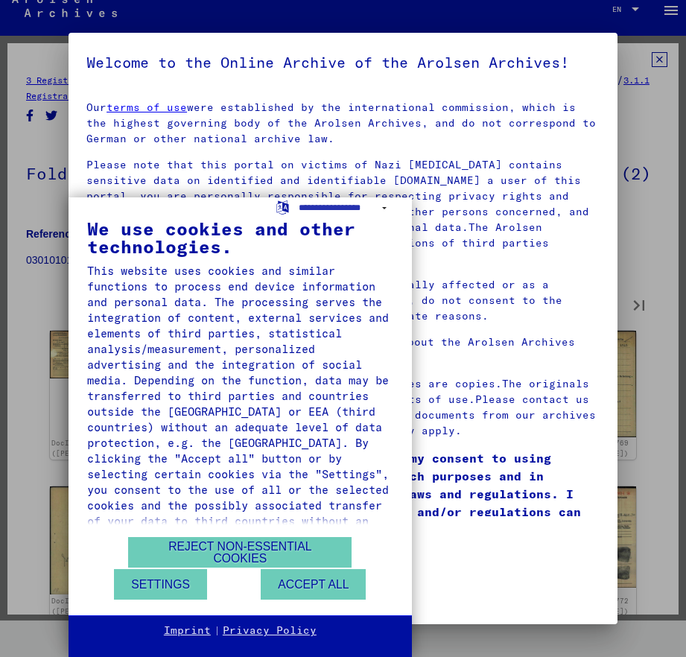 The image size is (686, 657). I want to click on div: We use cookies and other technologies., so click(240, 238).